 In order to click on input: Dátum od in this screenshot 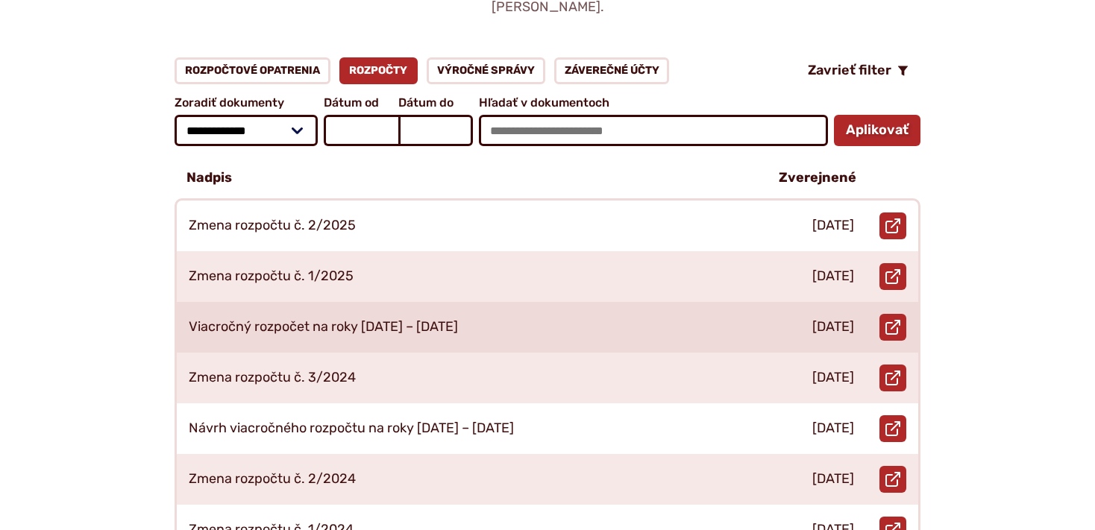, I will do `click(361, 131)`.